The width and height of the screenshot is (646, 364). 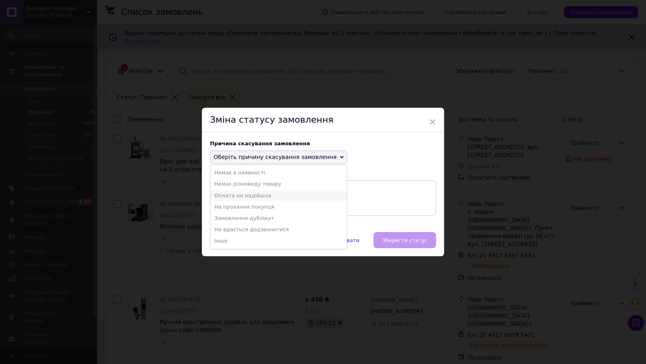 What do you see at coordinates (279, 230) in the screenshot?
I see `li: Не вдається додзвонитися` at bounding box center [279, 230].